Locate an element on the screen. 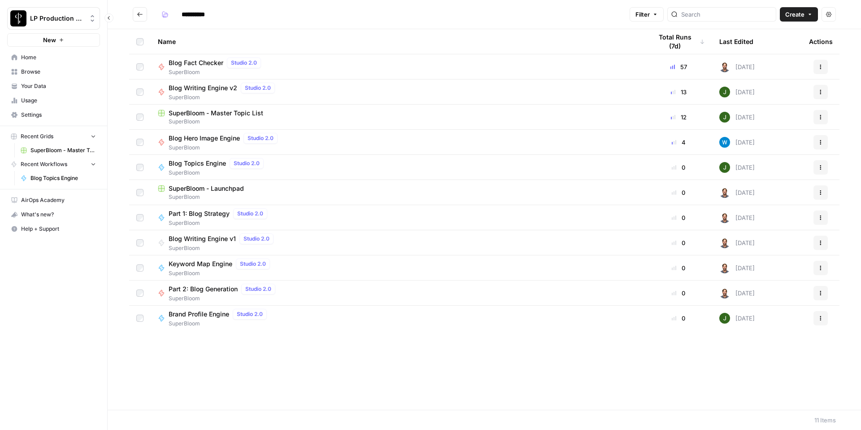 The image size is (861, 430). div: 57 is located at coordinates (679, 67).